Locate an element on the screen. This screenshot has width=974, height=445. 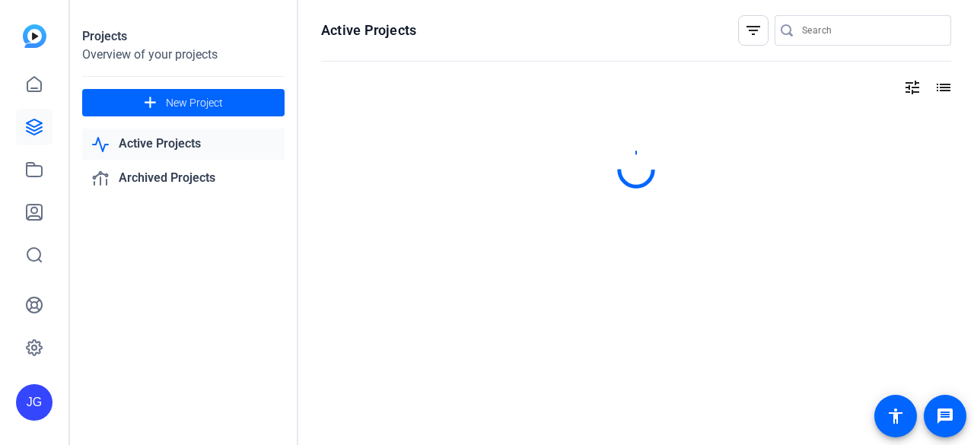
mat-icon: filter_list is located at coordinates (753, 30).